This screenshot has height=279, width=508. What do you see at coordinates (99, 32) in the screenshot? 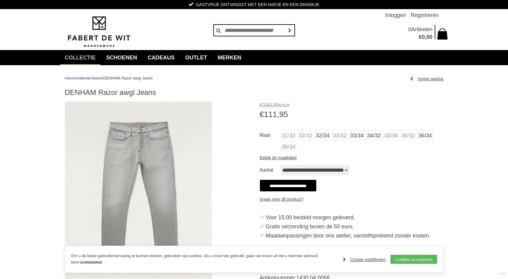
I see `a: Fabert de Wit` at bounding box center [99, 32].